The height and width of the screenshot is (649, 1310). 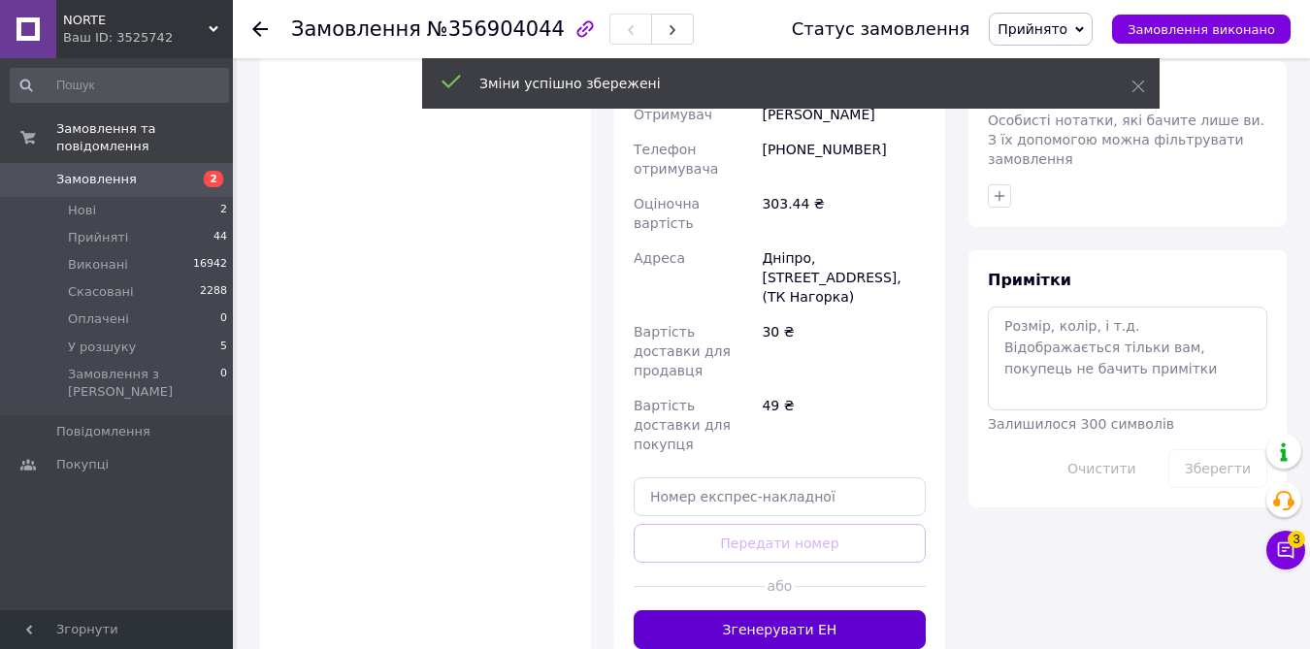 What do you see at coordinates (779, 630) in the screenshot?
I see `button: Згенерувати ЕН` at bounding box center [779, 630].